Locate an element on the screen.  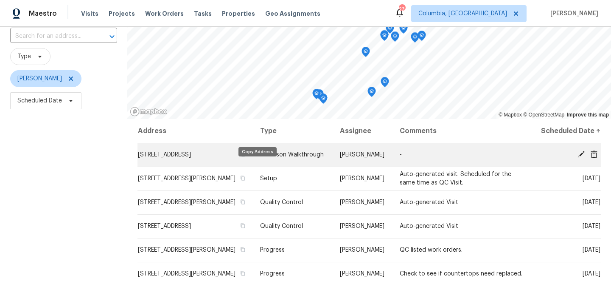
span: Visits is located at coordinates (90, 14).